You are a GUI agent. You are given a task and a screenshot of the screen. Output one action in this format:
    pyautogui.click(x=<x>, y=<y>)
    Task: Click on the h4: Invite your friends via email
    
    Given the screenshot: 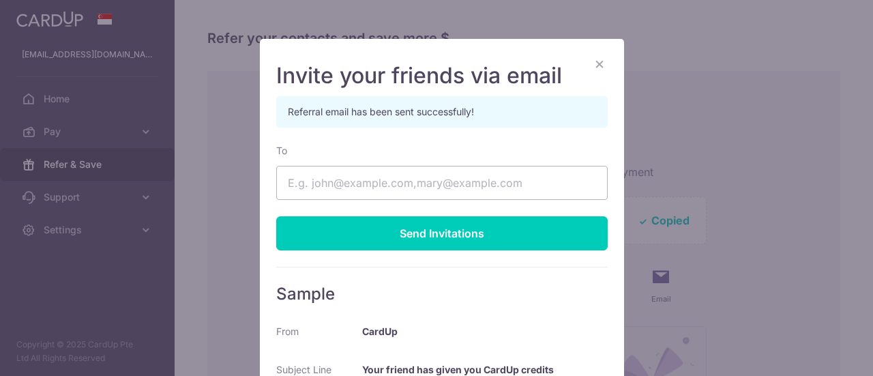 What is the action you would take?
    pyautogui.click(x=442, y=76)
    